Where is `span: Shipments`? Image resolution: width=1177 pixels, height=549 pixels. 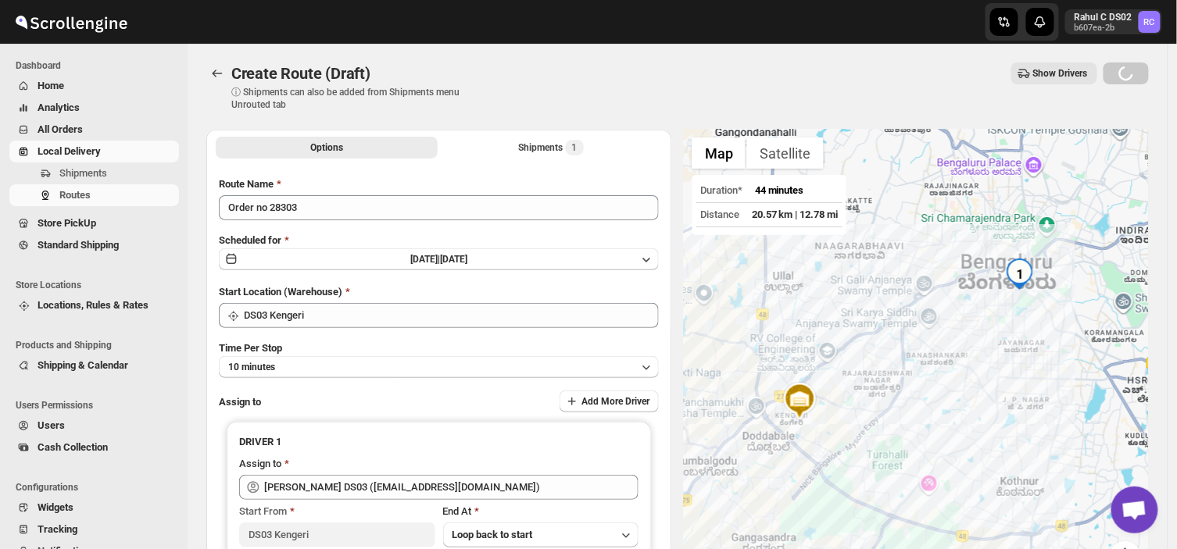 span: Shipments is located at coordinates (83, 173).